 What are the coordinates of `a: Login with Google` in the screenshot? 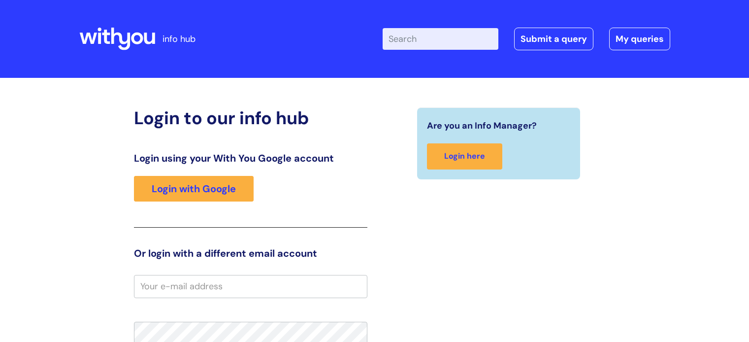 It's located at (194, 189).